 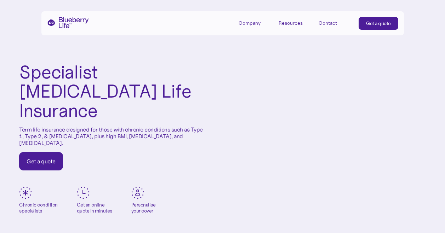 What do you see at coordinates (335, 23) in the screenshot?
I see `a: Contact` at bounding box center [335, 23].